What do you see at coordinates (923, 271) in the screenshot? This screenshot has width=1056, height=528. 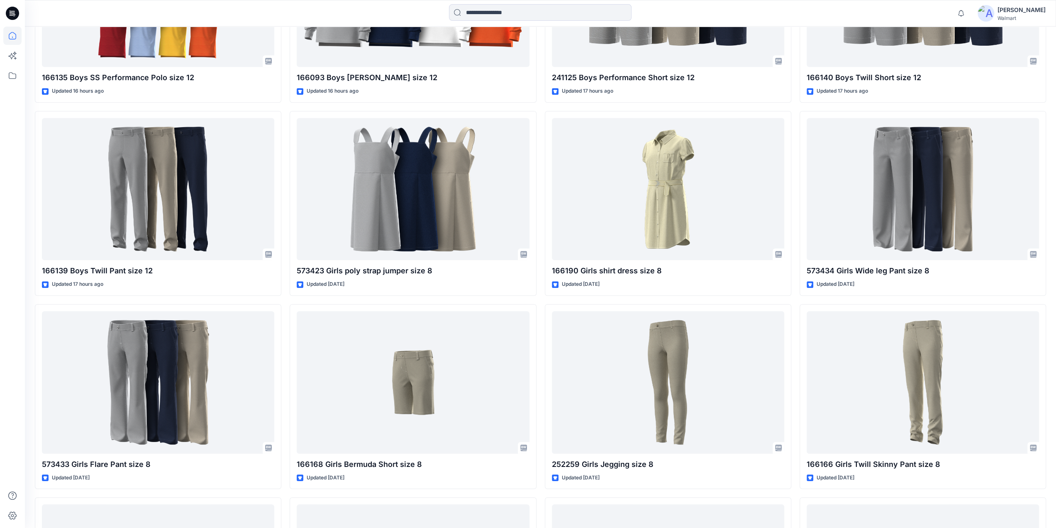 I see `p: 573434 Girls Wide leg Pant size 8` at bounding box center [923, 271].